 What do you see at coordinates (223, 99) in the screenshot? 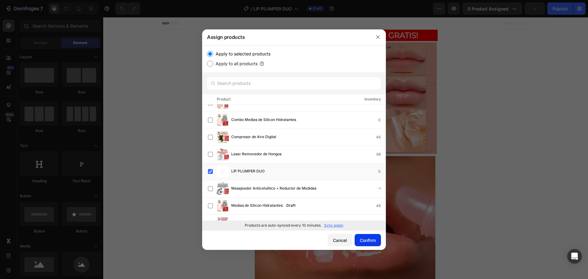
I see `div: Product` at bounding box center [223, 99].